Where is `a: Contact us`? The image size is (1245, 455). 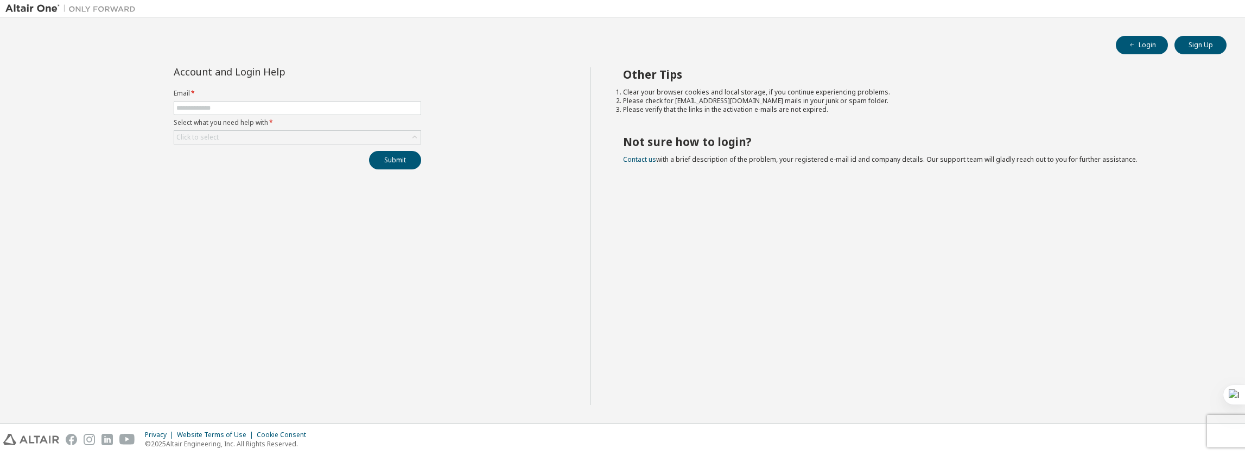 a: Contact us is located at coordinates (639, 159).